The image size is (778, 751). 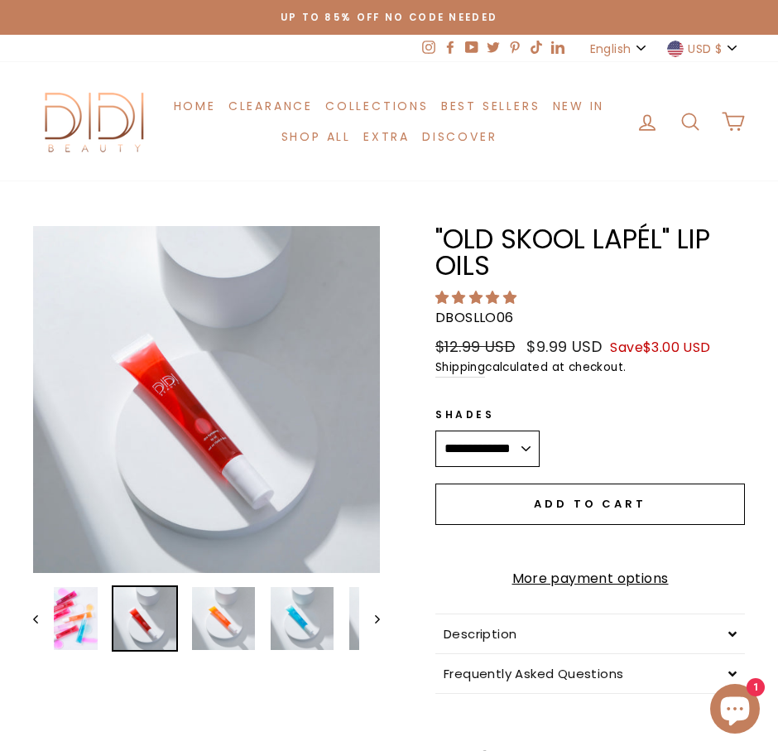 I want to click on button: Add to cart, so click(x=590, y=504).